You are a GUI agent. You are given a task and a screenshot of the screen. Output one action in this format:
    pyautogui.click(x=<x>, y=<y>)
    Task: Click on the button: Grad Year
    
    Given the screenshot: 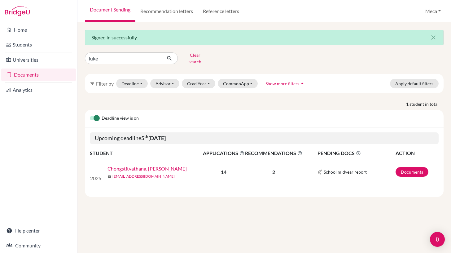 What is the action you would take?
    pyautogui.click(x=199, y=83)
    